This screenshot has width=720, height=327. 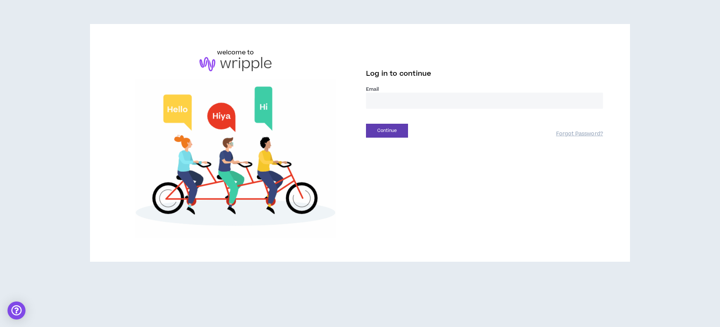 What do you see at coordinates (579, 134) in the screenshot?
I see `a: Forgot Password?` at bounding box center [579, 134].